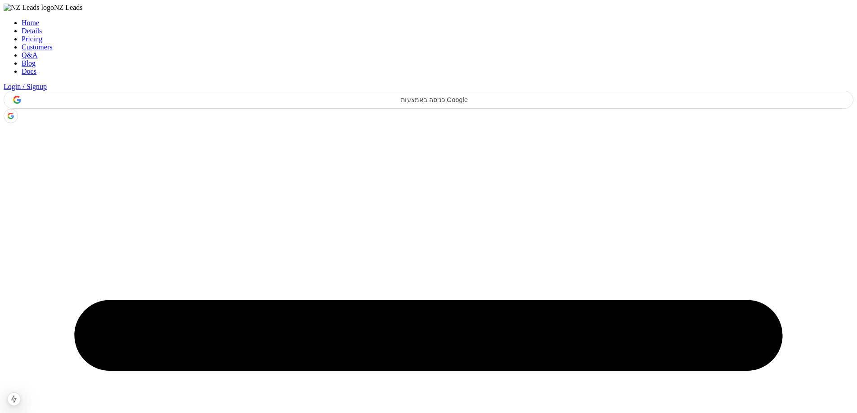 Image resolution: width=857 pixels, height=413 pixels. Describe the element at coordinates (428, 100) in the screenshot. I see `div: כניסה באמצעות Google` at that location.